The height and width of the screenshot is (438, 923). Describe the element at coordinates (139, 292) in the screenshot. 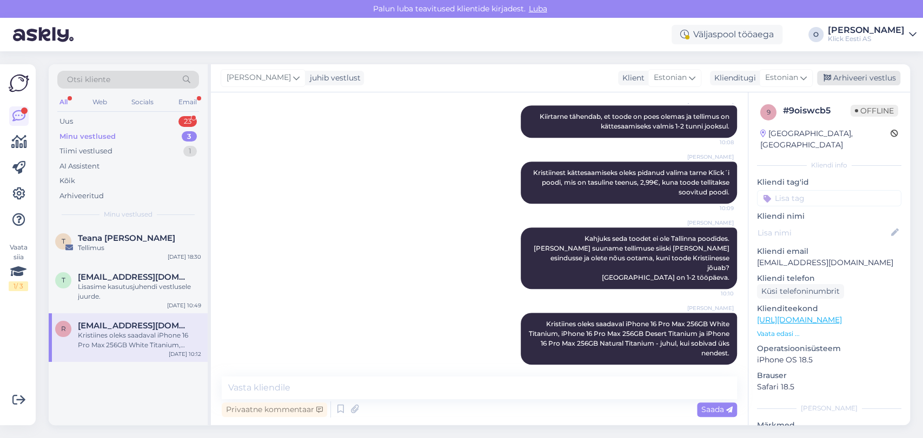

I see `div: Lisasime kasutusjuhendi vestlusele juurde.` at that location.